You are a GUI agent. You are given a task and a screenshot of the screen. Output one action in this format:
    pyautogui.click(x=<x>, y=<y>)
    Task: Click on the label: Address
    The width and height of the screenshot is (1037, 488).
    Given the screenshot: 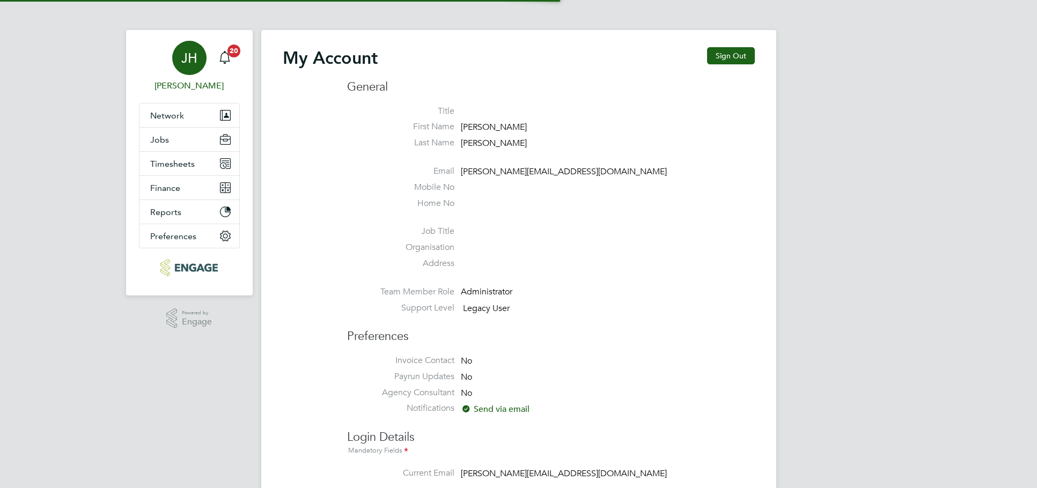 What is the action you would take?
    pyautogui.click(x=401, y=263)
    